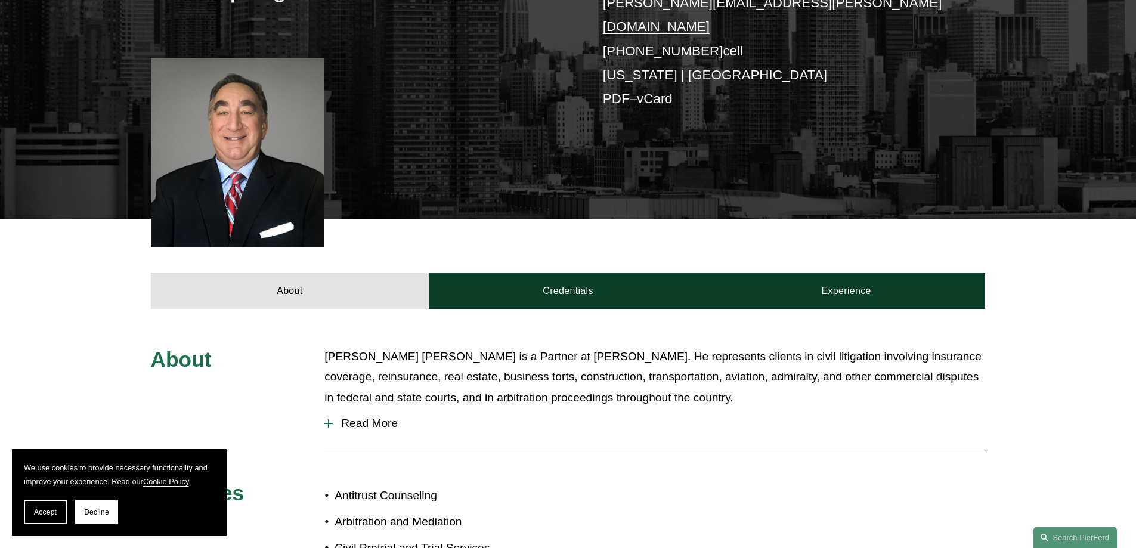  I want to click on a: Experience, so click(846, 290).